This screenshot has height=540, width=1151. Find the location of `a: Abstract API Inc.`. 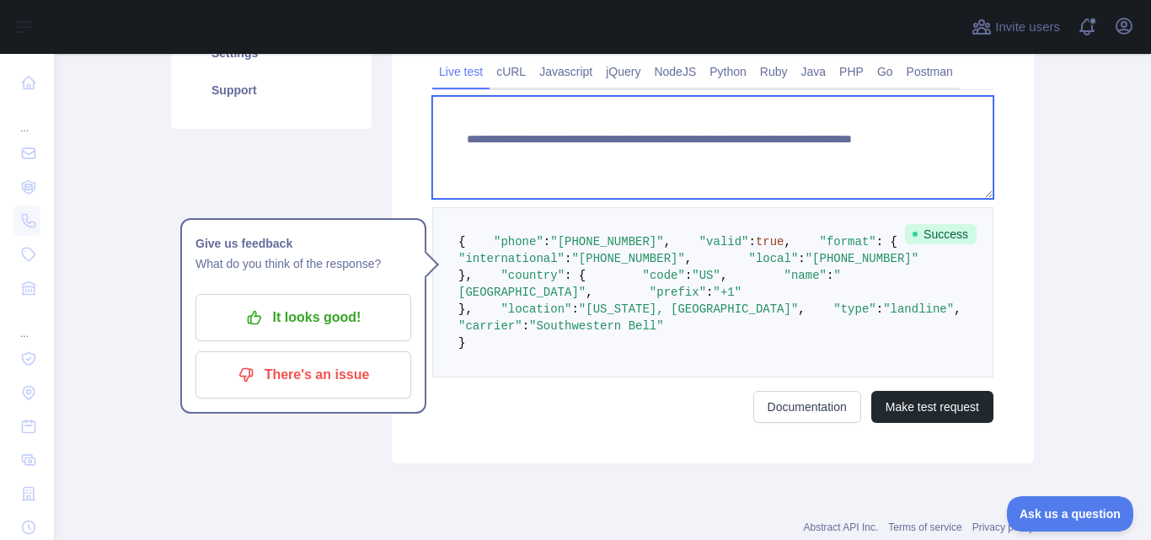

a: Abstract API Inc. is located at coordinates (841, 527).